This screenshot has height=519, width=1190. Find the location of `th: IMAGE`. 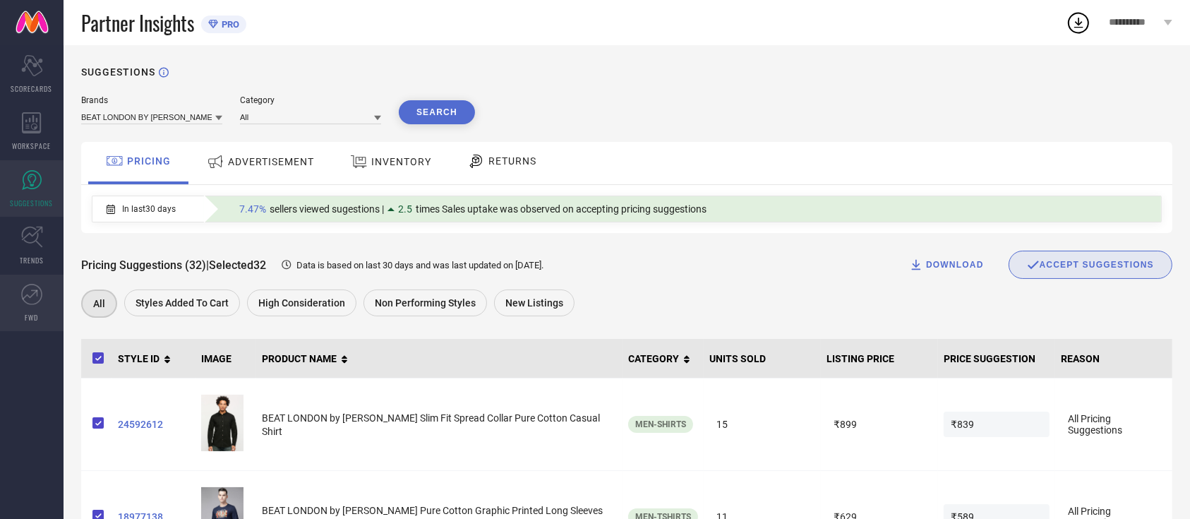

th: IMAGE is located at coordinates (226, 359).